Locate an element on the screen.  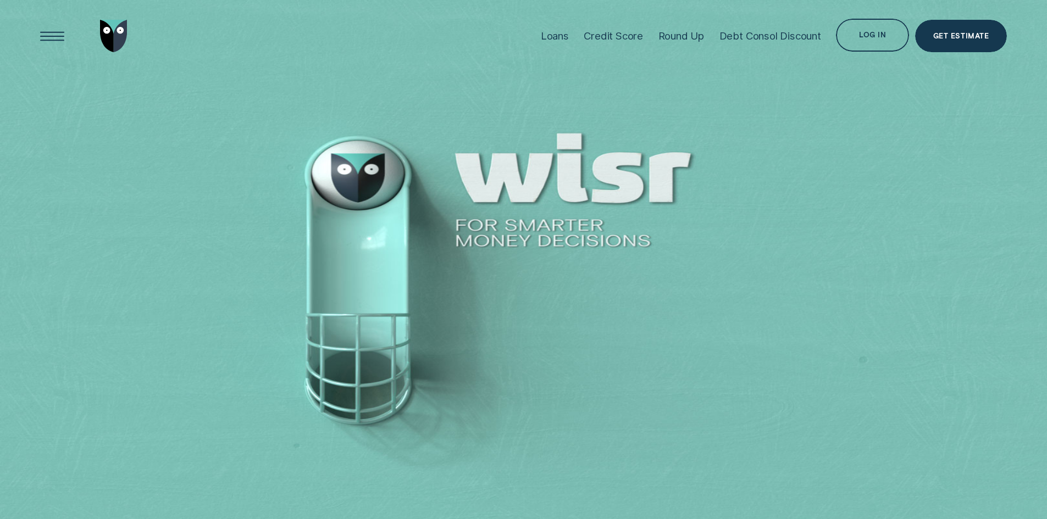
img: Wisr is located at coordinates (114, 36).